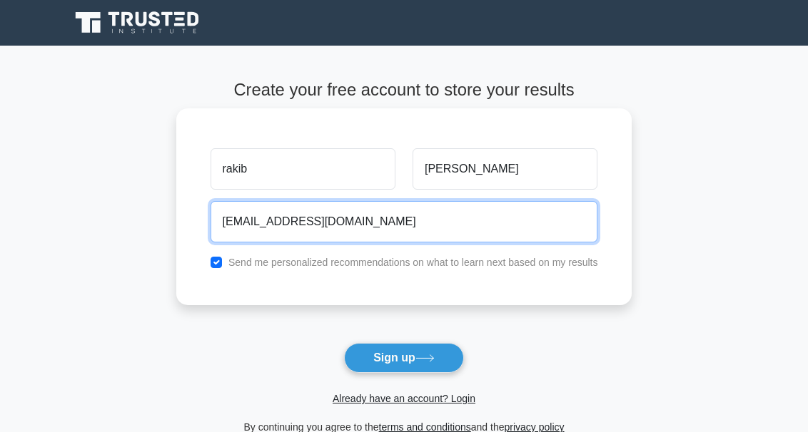  I want to click on label: Send me personalized recommendations on what to learn next based on my results, so click(413, 263).